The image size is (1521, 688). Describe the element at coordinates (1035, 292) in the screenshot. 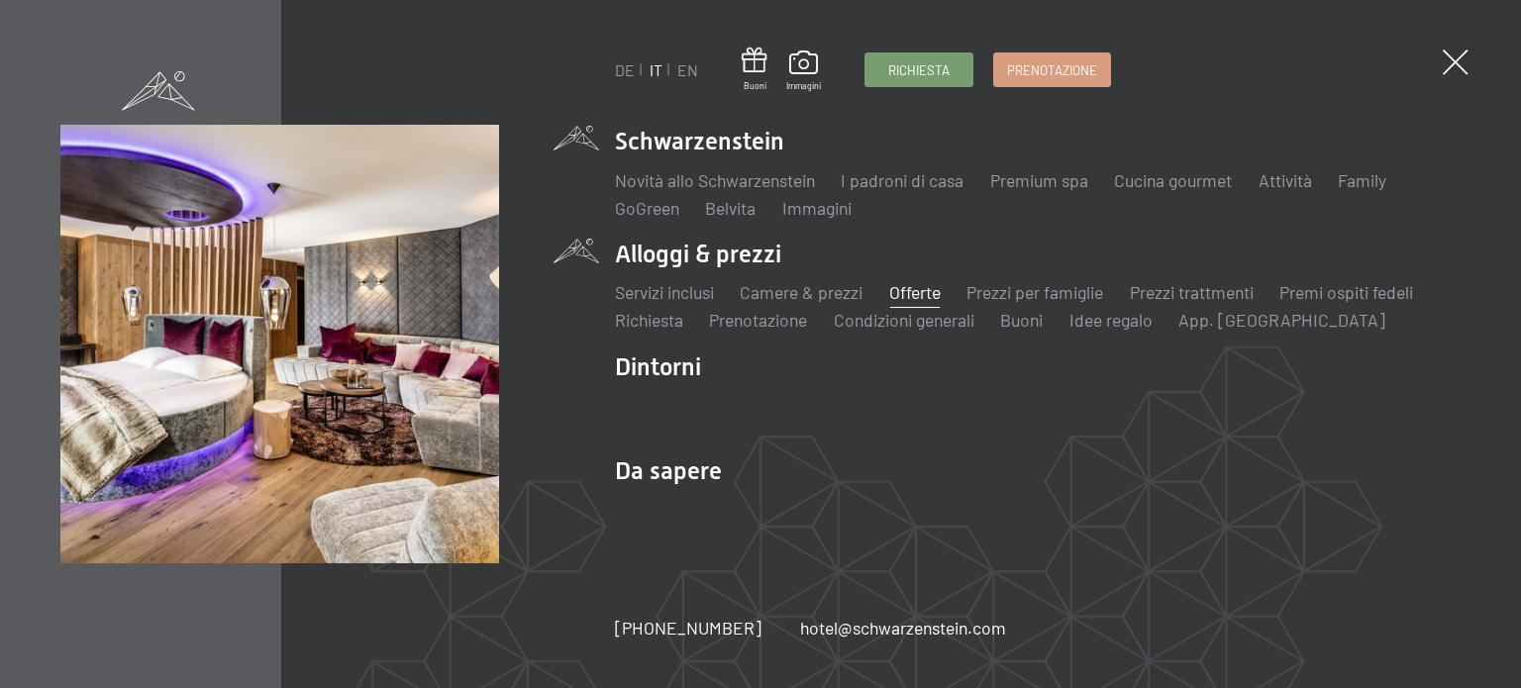

I see `a: Prezzi per famiglie` at that location.